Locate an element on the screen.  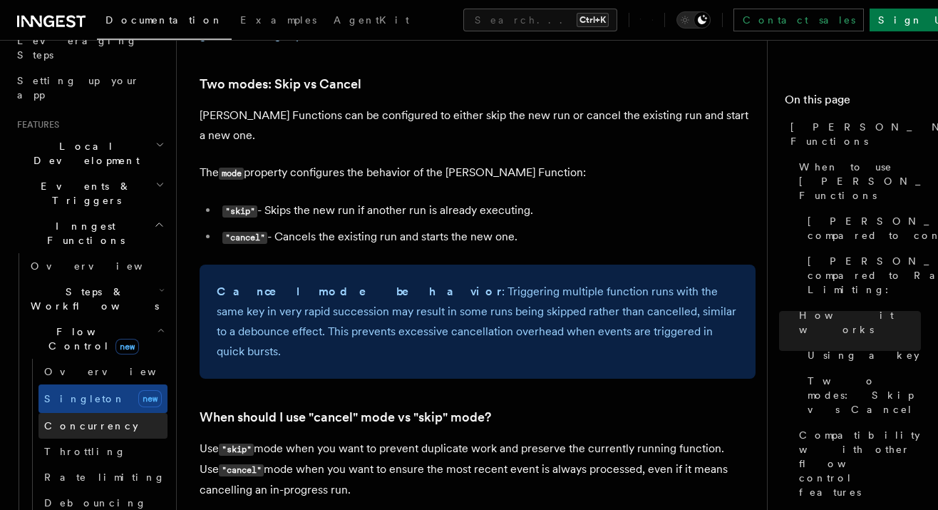
button: Events & Triggers is located at coordinates (89, 193).